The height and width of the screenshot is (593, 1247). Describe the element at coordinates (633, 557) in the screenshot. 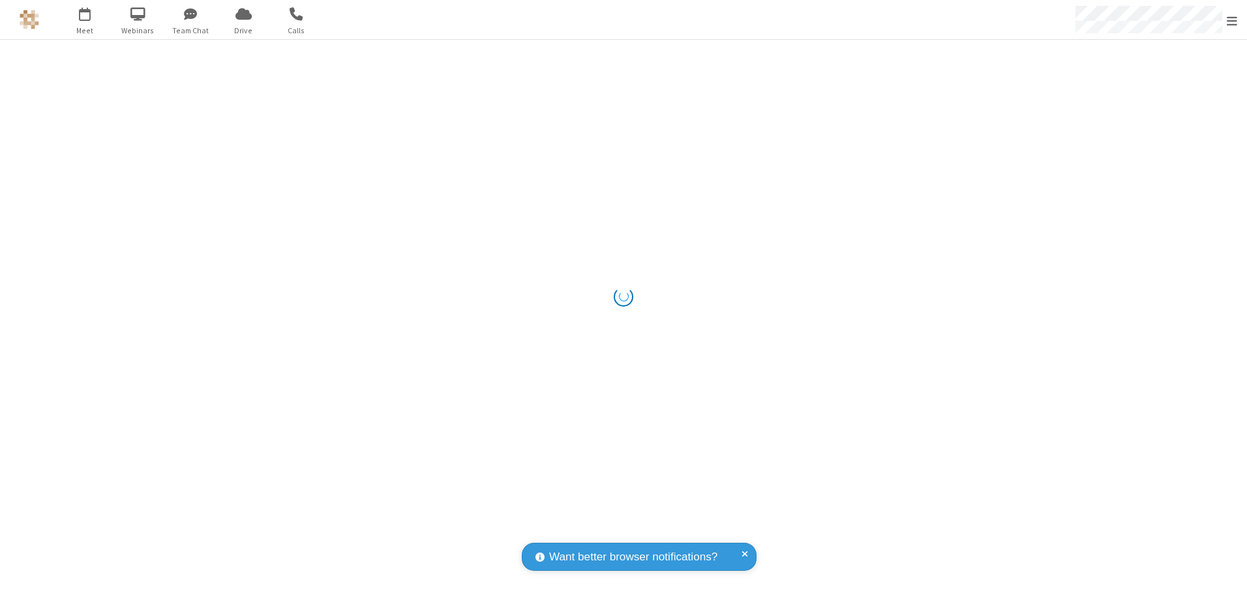

I see `span: Want better browser notifications?` at that location.